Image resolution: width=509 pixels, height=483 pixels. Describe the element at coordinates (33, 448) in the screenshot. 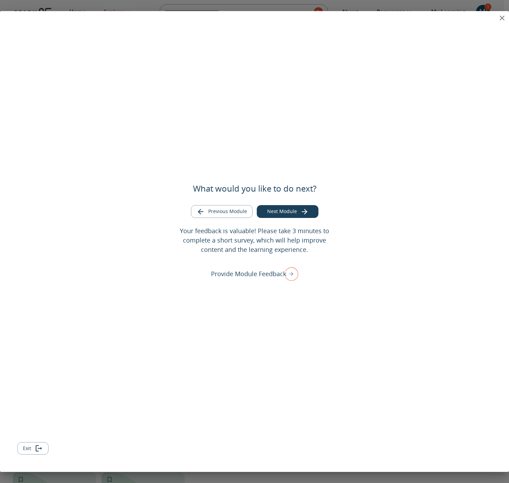

I see `button: Exit module` at that location.